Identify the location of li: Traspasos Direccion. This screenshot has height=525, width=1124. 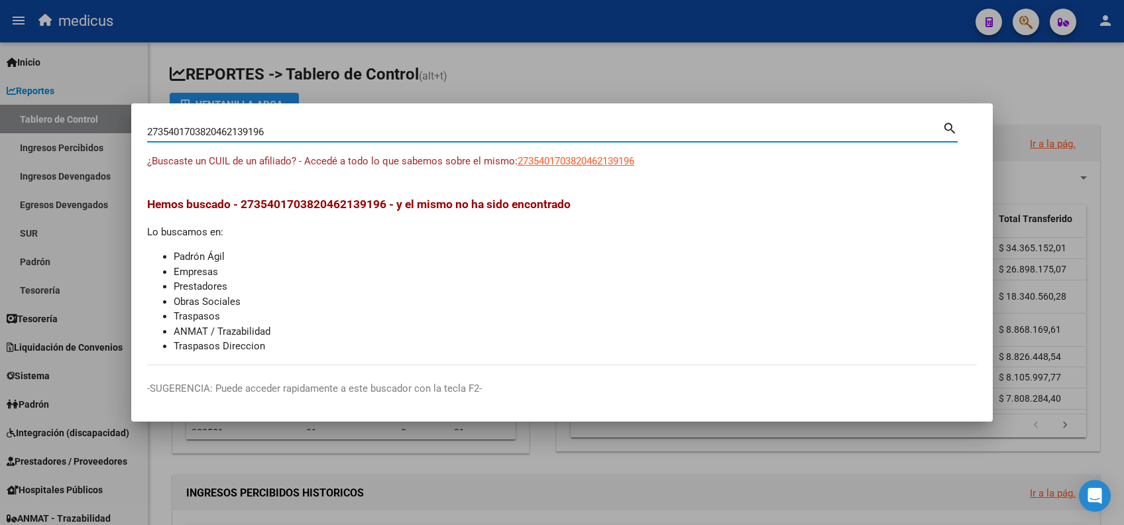
(575, 346).